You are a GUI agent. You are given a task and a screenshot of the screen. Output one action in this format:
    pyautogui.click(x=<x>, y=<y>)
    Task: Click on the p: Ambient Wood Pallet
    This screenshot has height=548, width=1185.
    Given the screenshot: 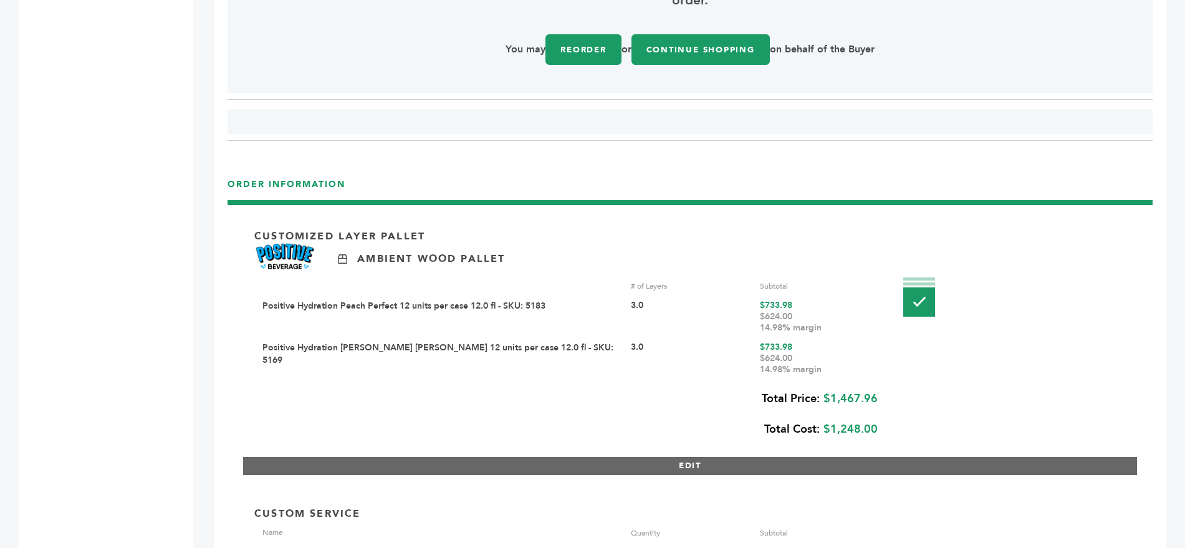 What is the action you would take?
    pyautogui.click(x=431, y=259)
    